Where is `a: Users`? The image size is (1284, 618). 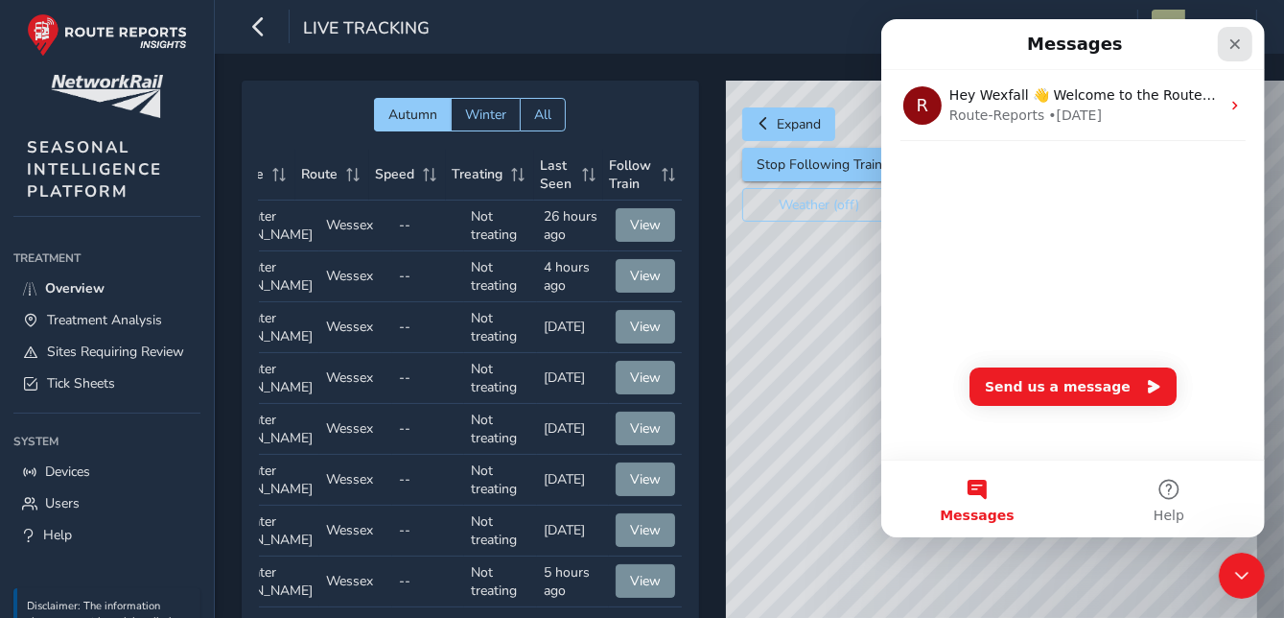
a: Users is located at coordinates (106, 503).